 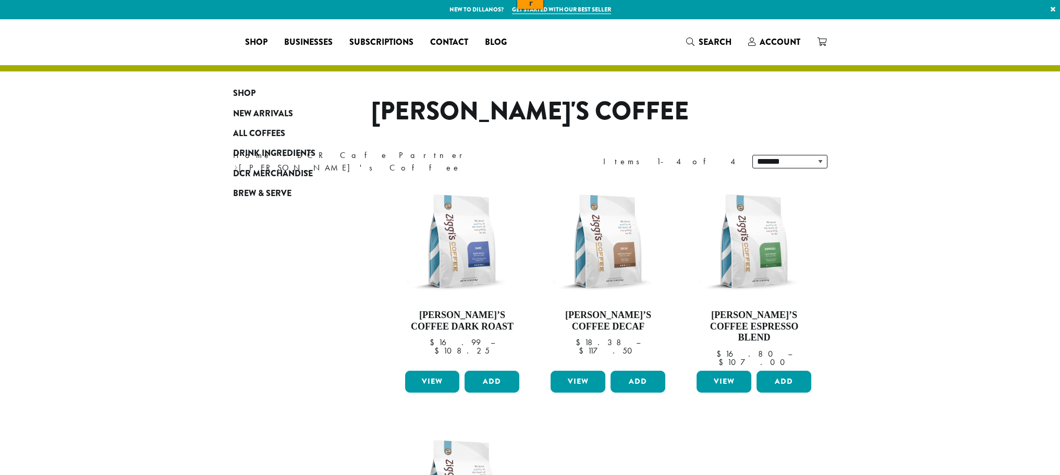 I want to click on bdi: 18.38, so click(x=601, y=342).